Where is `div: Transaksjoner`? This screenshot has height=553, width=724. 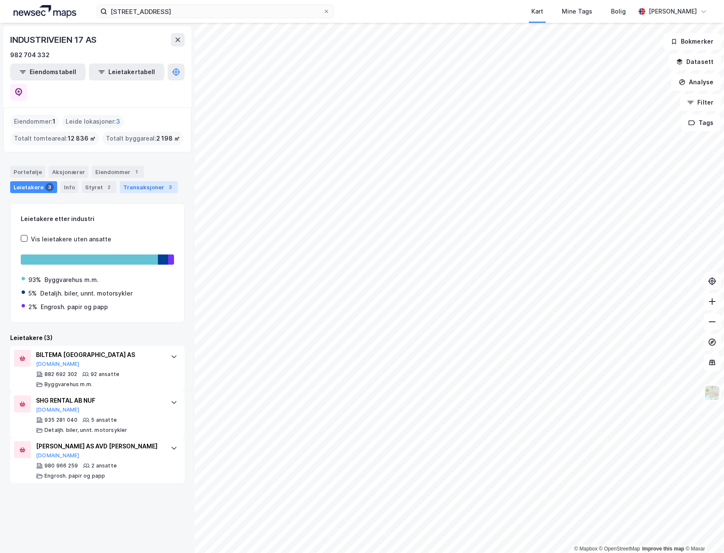 div: Transaksjoner is located at coordinates (149, 187).